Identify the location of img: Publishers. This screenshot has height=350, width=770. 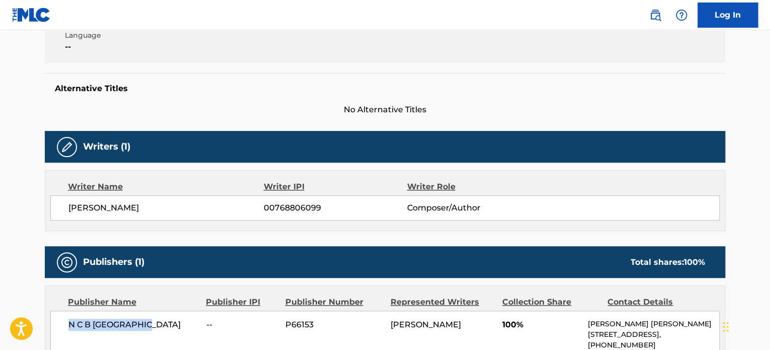
(67, 262).